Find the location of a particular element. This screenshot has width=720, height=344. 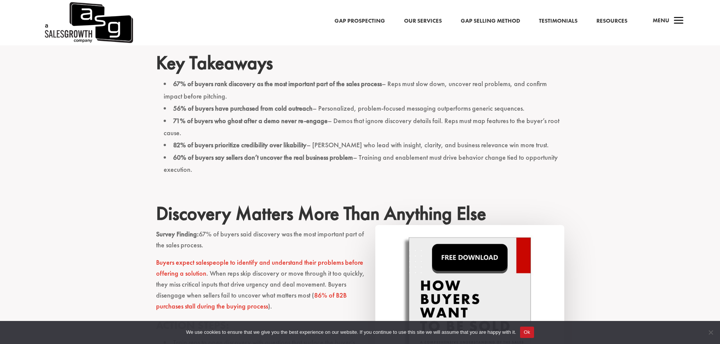

span: a is located at coordinates (679, 21).